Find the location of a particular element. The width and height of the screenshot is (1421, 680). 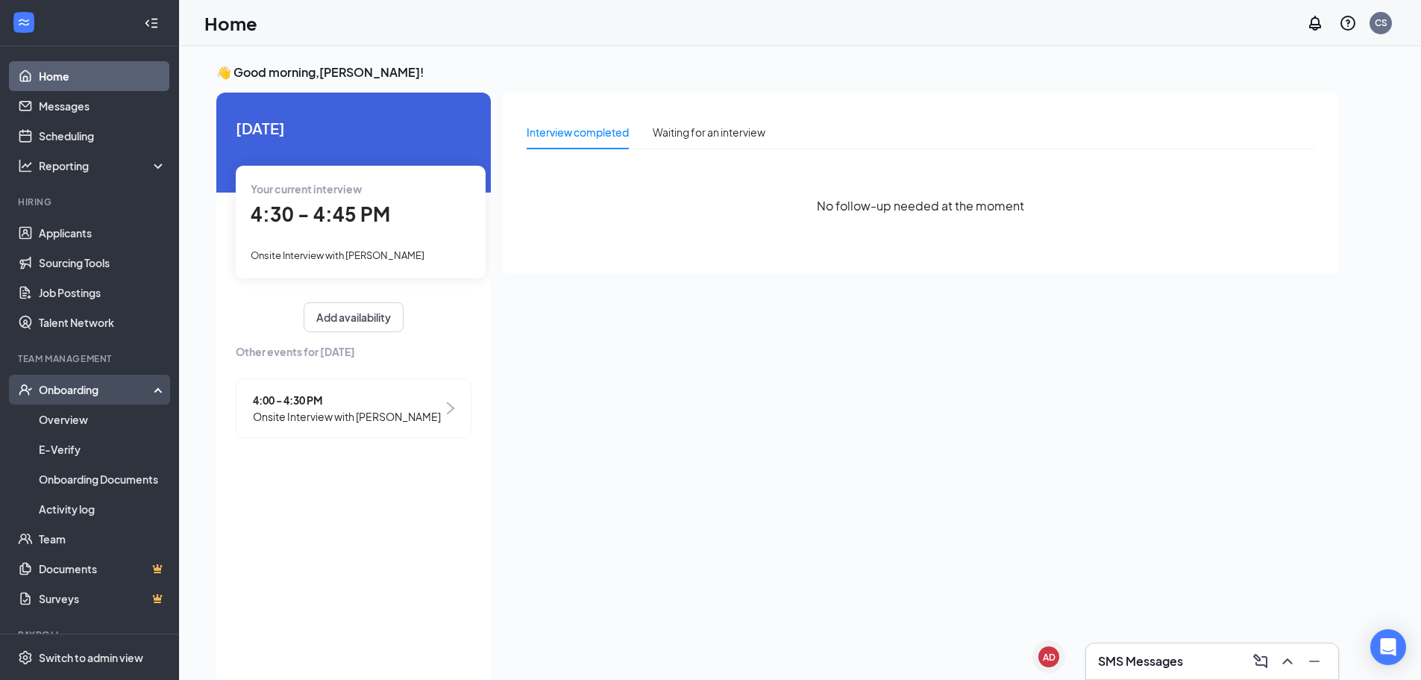

a: Overview is located at coordinates (102, 419).